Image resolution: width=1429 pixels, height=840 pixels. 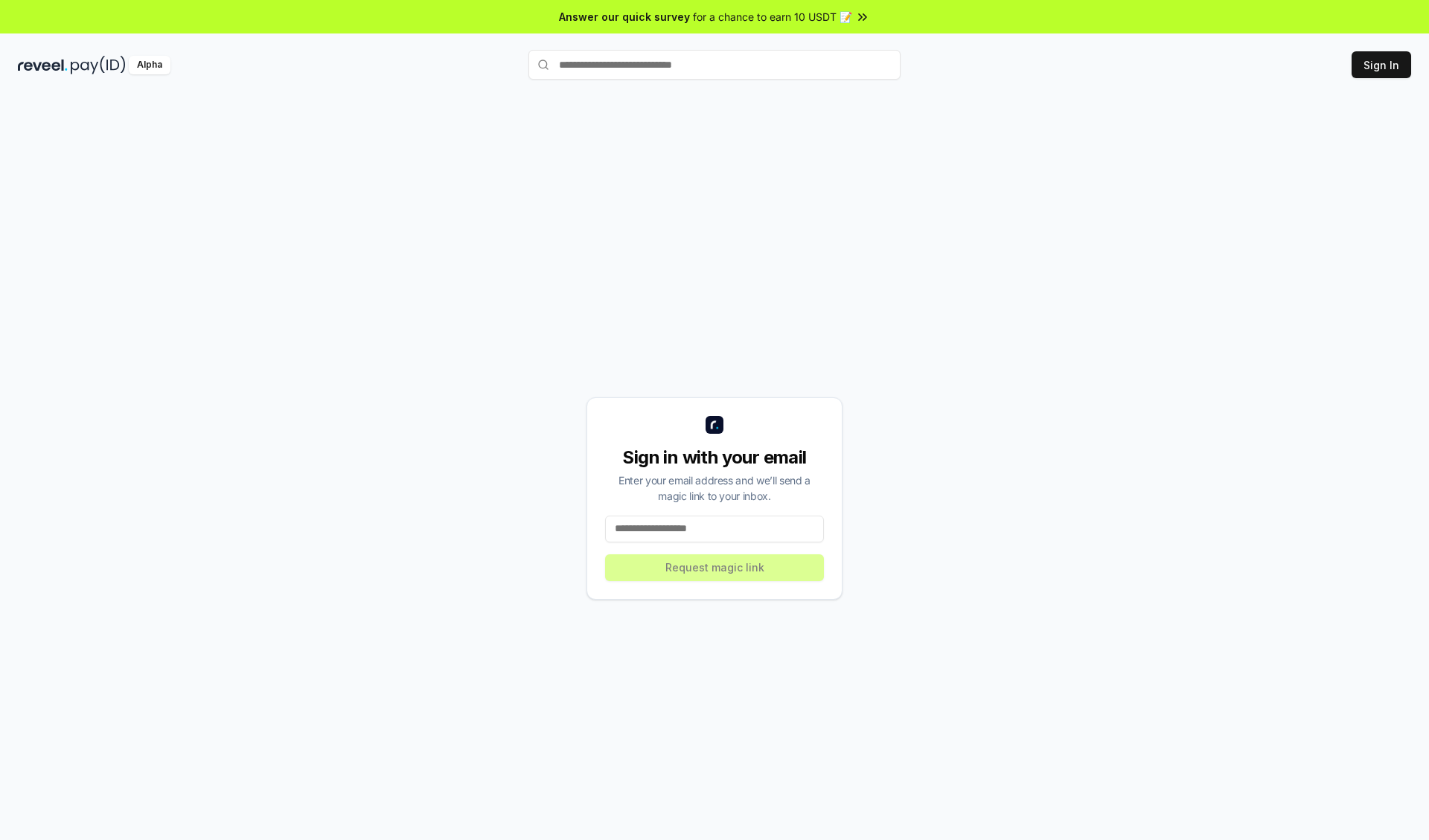 I want to click on div: Enter your email address and we’ll send a magic link to your inbox., so click(x=714, y=488).